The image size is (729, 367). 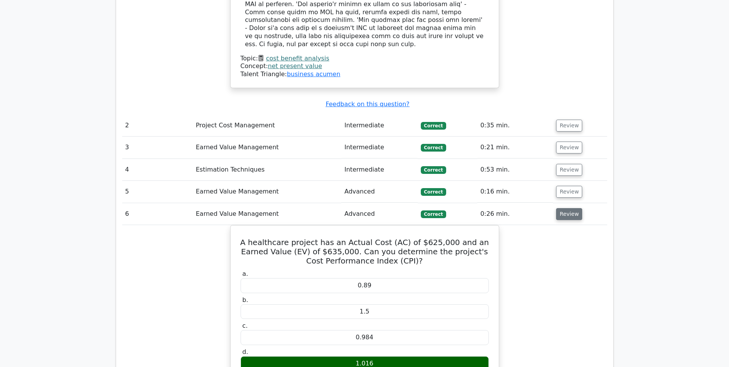 I want to click on td: 0:16 min., so click(x=515, y=191).